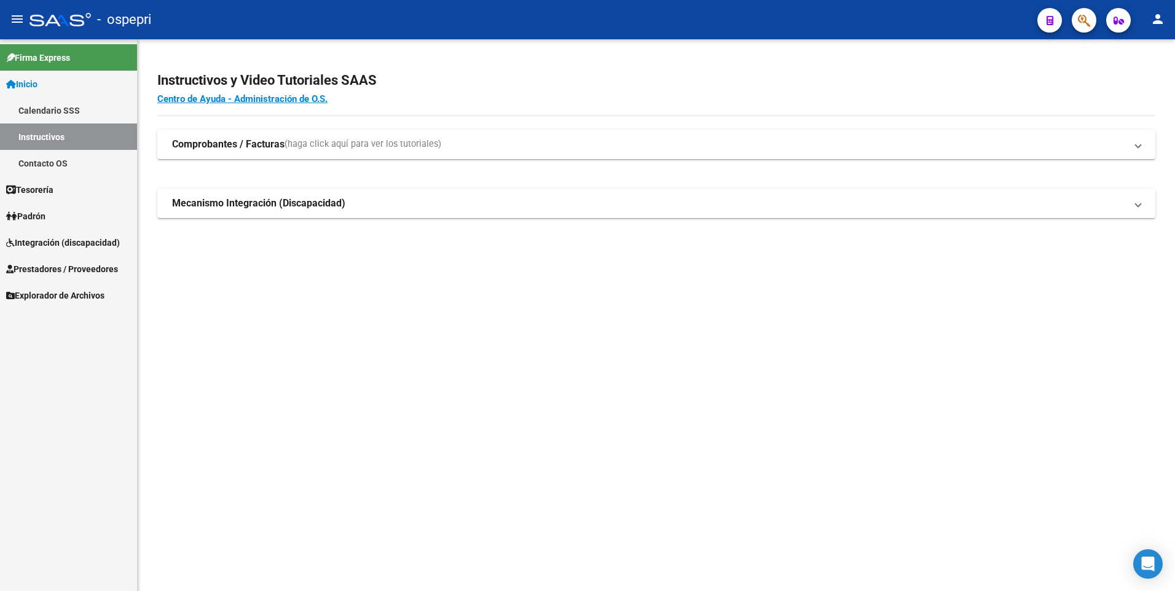  Describe the element at coordinates (656, 144) in the screenshot. I see `mat-expansion-panel-header: Comprobantes / Facturas(haga click aquí para ver los tutoriales)` at that location.